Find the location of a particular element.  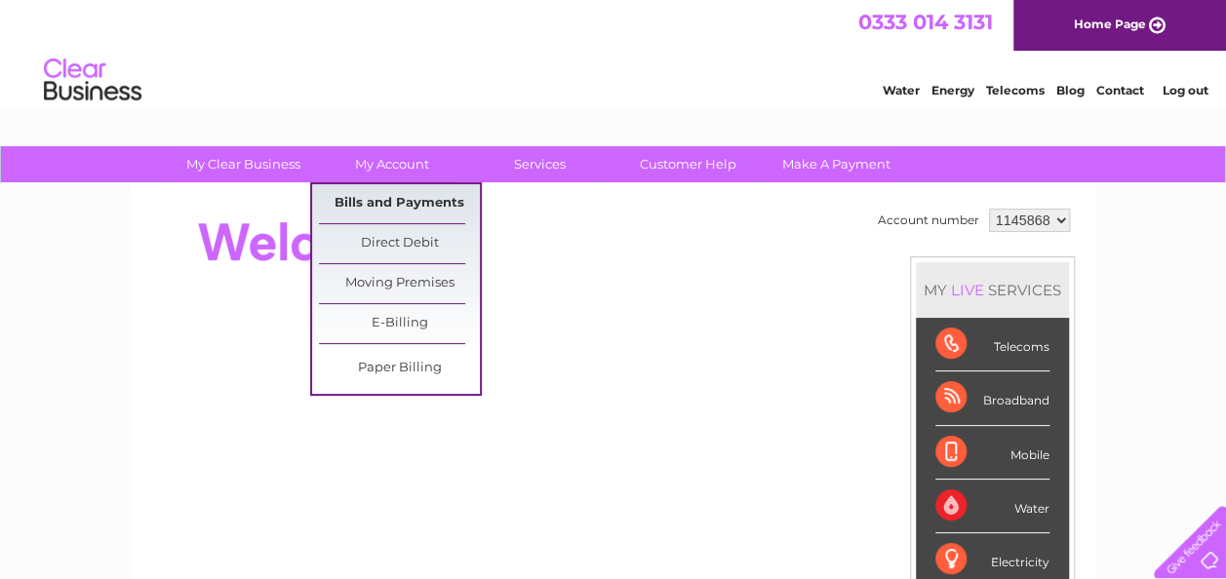

span: 0333 014 3131 is located at coordinates (926, 21).